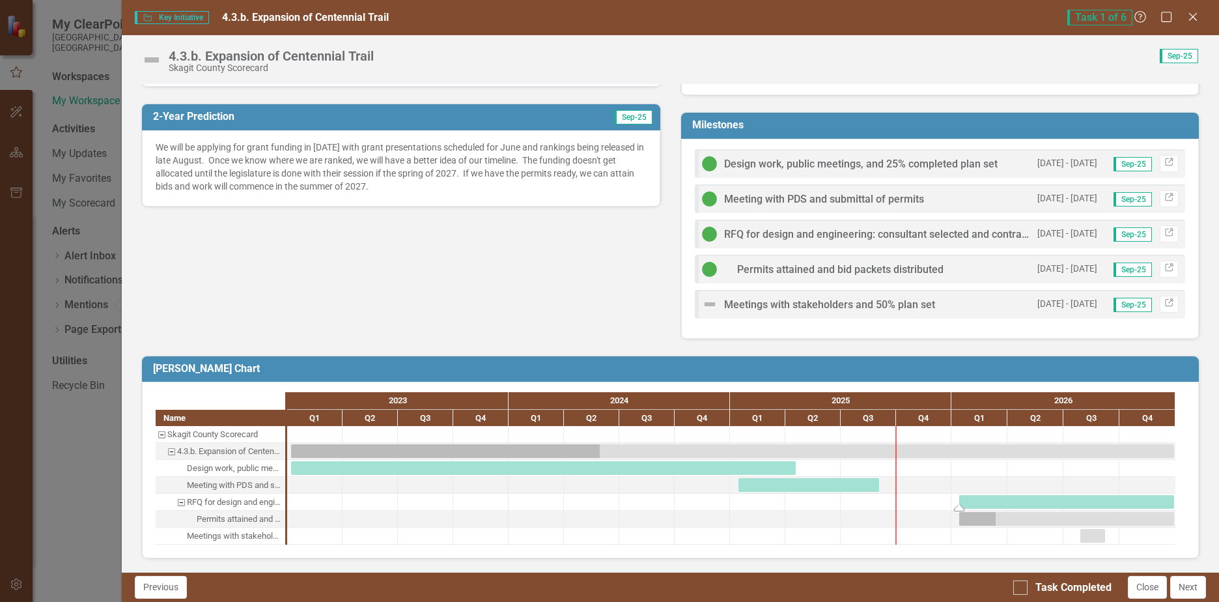 This screenshot has height=602, width=1219. Describe the element at coordinates (220, 434) in the screenshot. I see `div: Task: Skagit County Scorecard Start date: 2023-01-07 End date: 2023-01-08` at that location.